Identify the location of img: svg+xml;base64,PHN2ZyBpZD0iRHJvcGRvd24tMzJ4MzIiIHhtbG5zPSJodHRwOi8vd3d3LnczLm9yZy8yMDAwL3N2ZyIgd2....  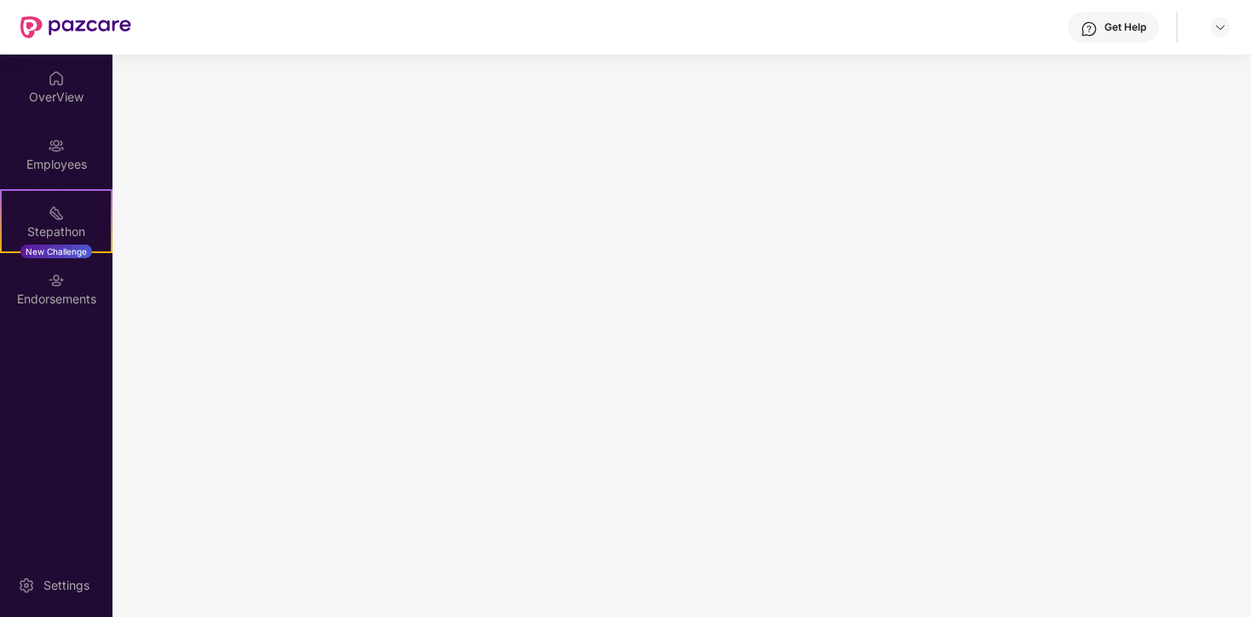
(1221, 27).